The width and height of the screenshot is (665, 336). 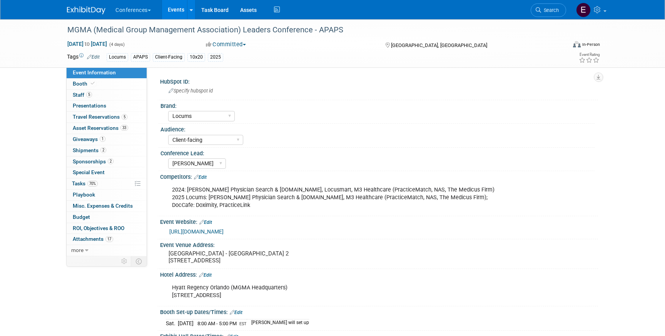 I want to click on div: MGMA (Medical Group Management Association) Leaders Conference - APAPS, so click(x=310, y=30).